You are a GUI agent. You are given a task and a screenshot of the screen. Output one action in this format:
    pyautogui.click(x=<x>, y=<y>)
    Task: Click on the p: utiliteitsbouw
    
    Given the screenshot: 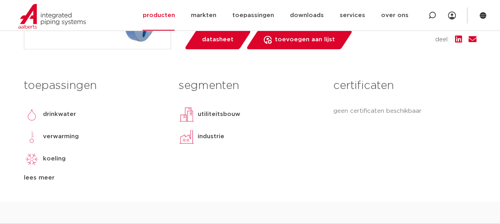 What is the action you would take?
    pyautogui.click(x=219, y=115)
    